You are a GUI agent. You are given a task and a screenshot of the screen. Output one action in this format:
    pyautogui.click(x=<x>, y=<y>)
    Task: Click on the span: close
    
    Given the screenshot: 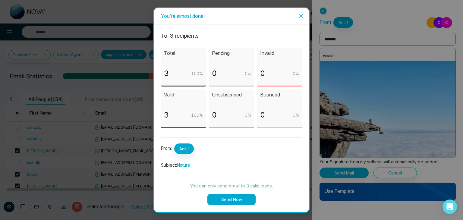 What is the action you would take?
    pyautogui.click(x=301, y=16)
    